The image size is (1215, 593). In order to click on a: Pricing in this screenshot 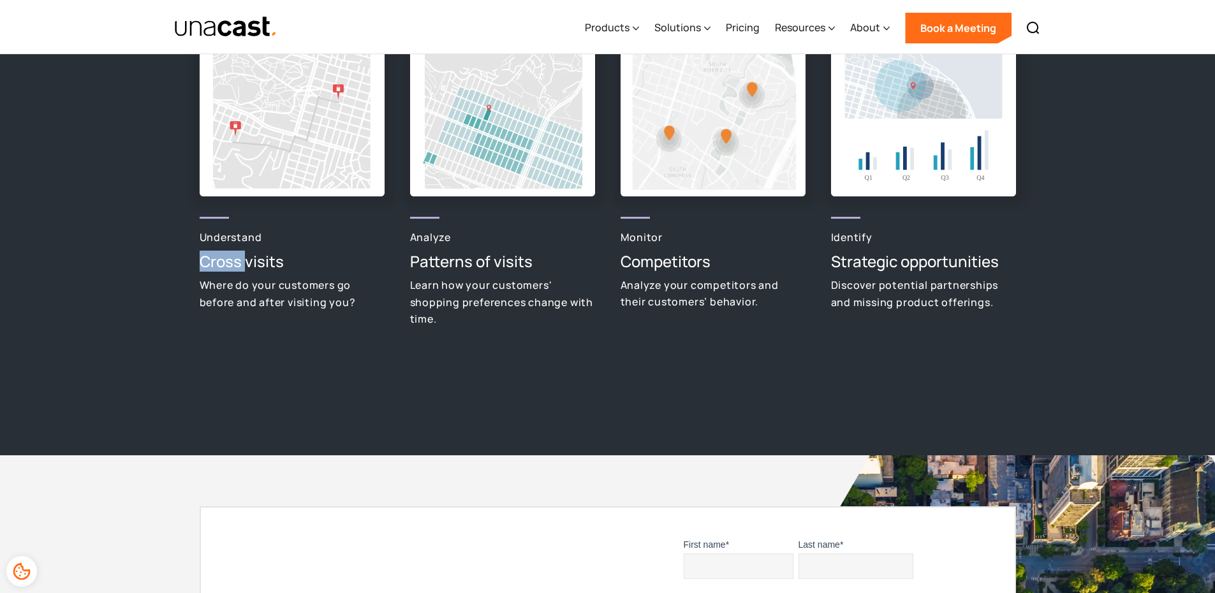, I will do `click(742, 28)`.